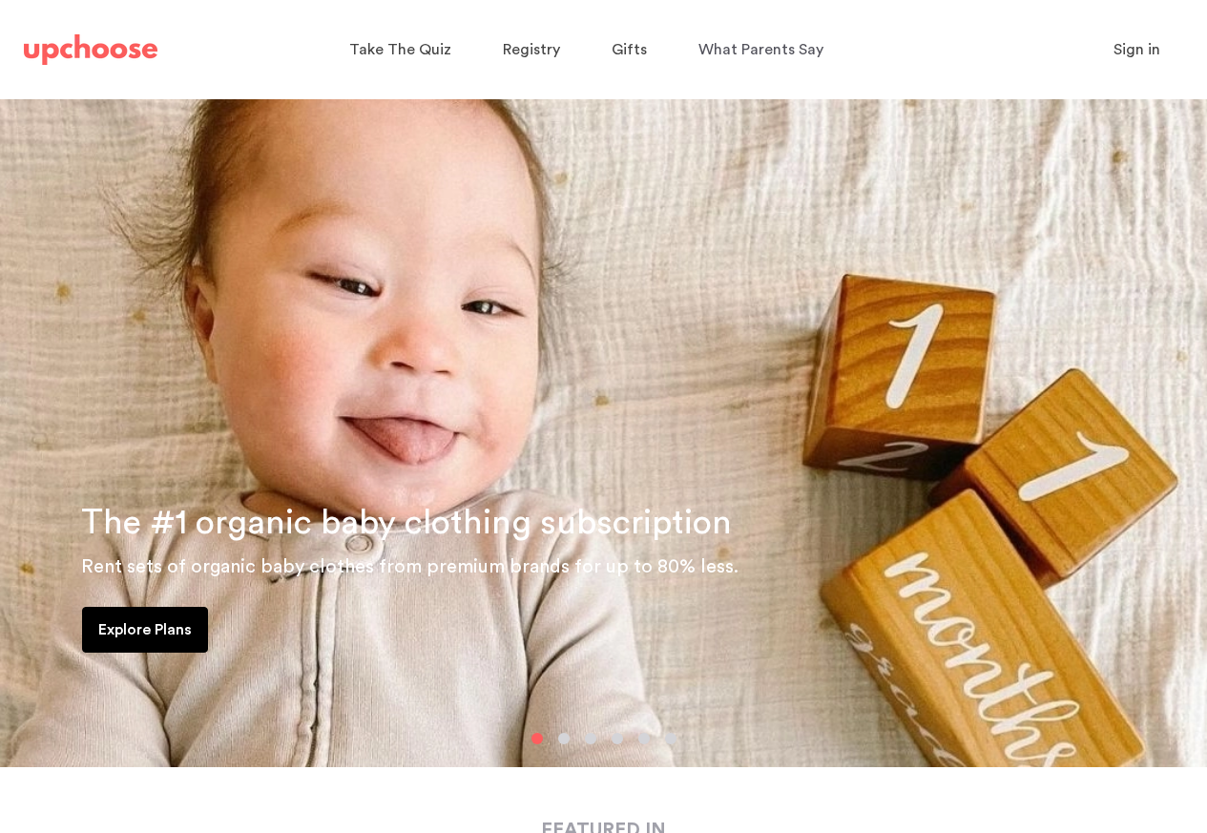  What do you see at coordinates (145, 630) in the screenshot?
I see `p: Explore Plans` at bounding box center [145, 630].